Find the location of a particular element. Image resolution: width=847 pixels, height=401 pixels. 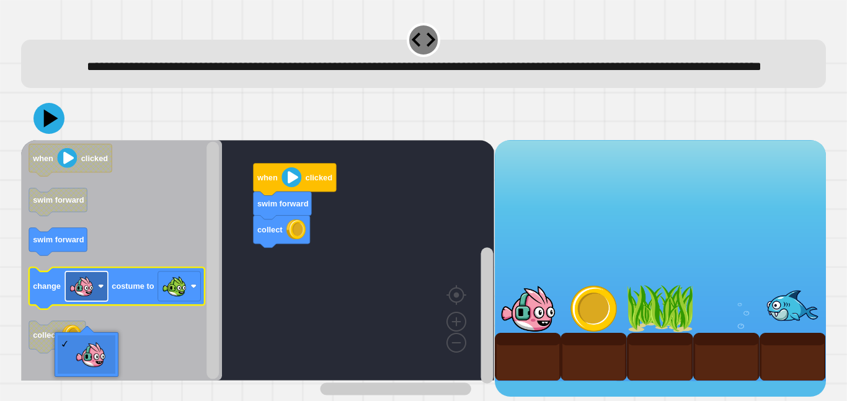

text: costume to is located at coordinates (133, 287).